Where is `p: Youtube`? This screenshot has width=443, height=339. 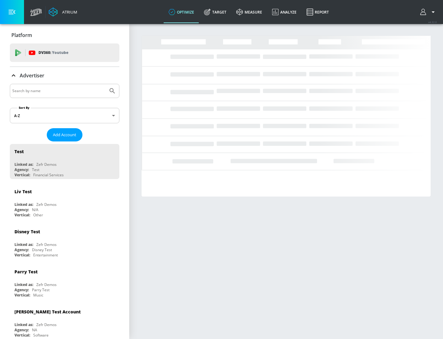 p: Youtube is located at coordinates (60, 52).